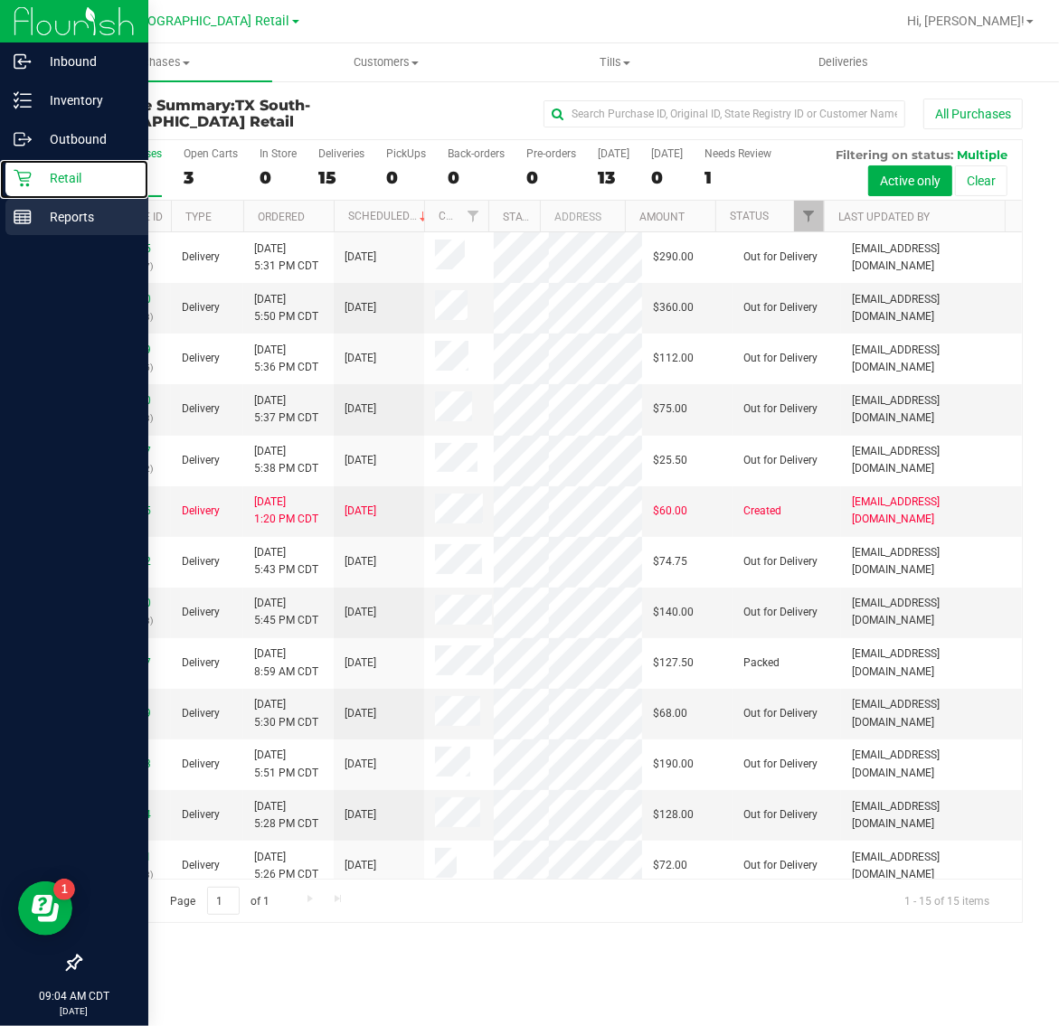  I want to click on a: Type, so click(198, 217).